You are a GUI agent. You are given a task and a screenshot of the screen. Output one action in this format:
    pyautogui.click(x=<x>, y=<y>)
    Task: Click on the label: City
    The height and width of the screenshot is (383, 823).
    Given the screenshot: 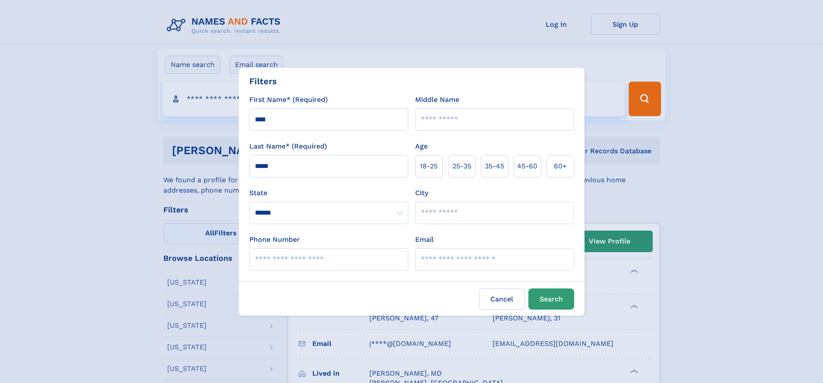 What is the action you would take?
    pyautogui.click(x=422, y=193)
    